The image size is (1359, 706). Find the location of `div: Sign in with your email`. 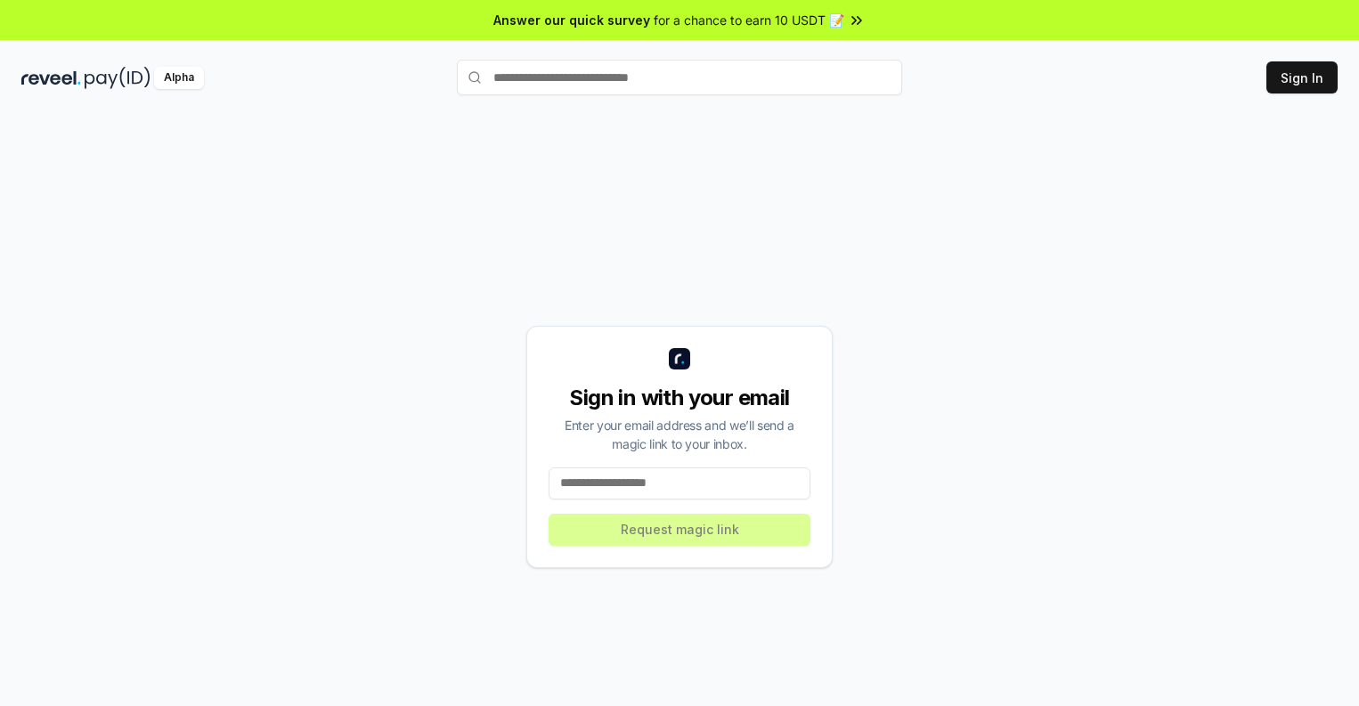

div: Sign in with your email is located at coordinates (679, 398).